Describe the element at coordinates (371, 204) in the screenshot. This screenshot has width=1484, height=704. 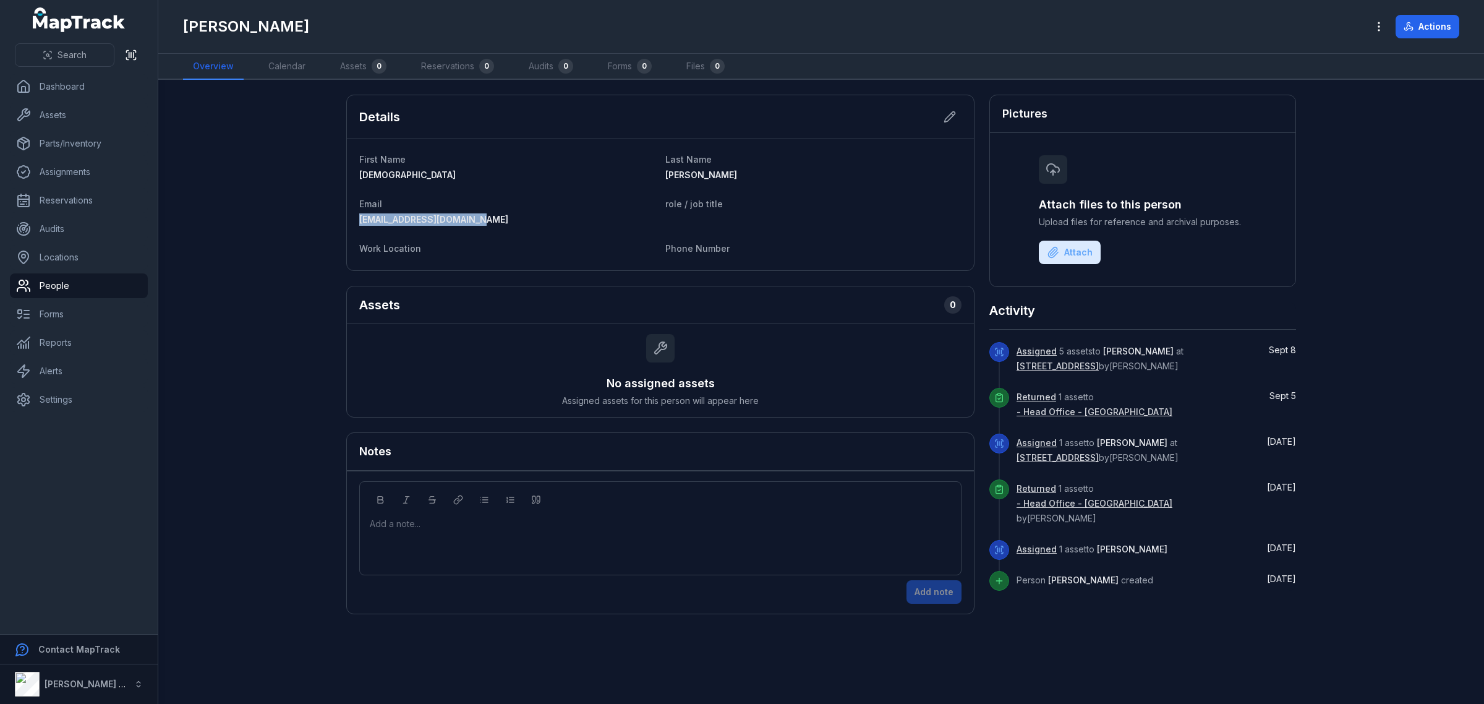
I see `span: Email` at that location.